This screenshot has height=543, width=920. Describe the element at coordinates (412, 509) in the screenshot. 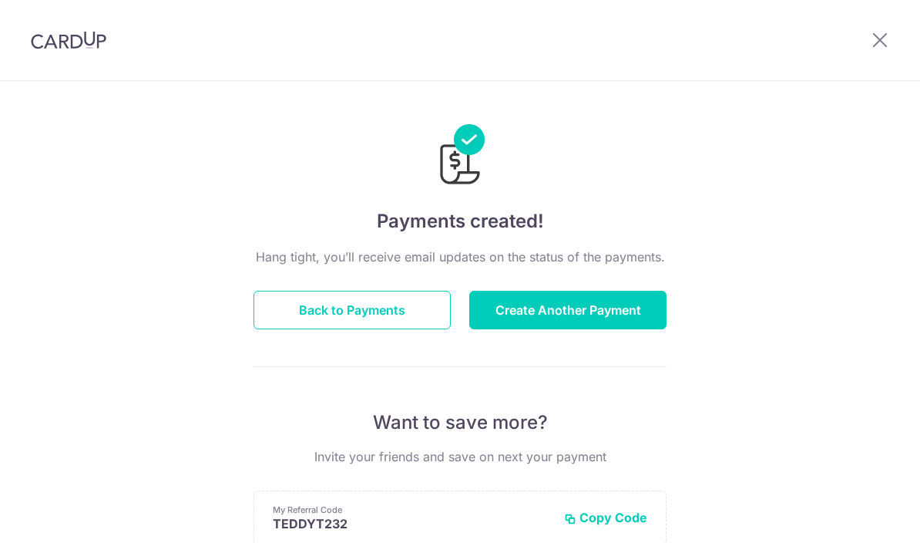

I see `p: My Referral Code` at that location.